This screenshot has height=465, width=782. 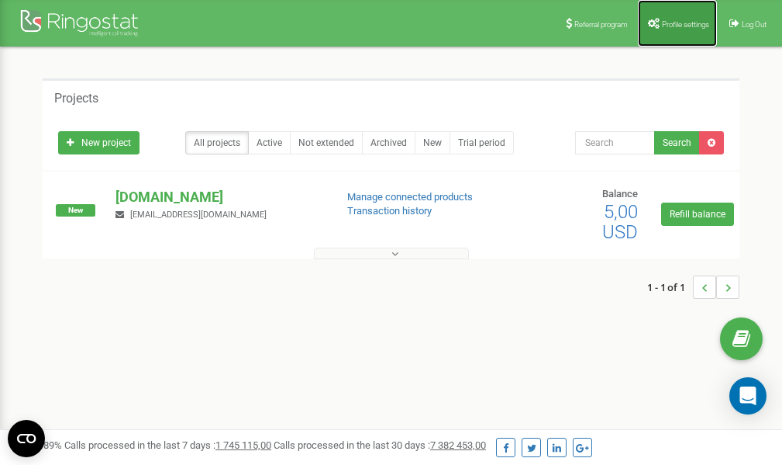 I want to click on span: Profile settings, so click(x=686, y=24).